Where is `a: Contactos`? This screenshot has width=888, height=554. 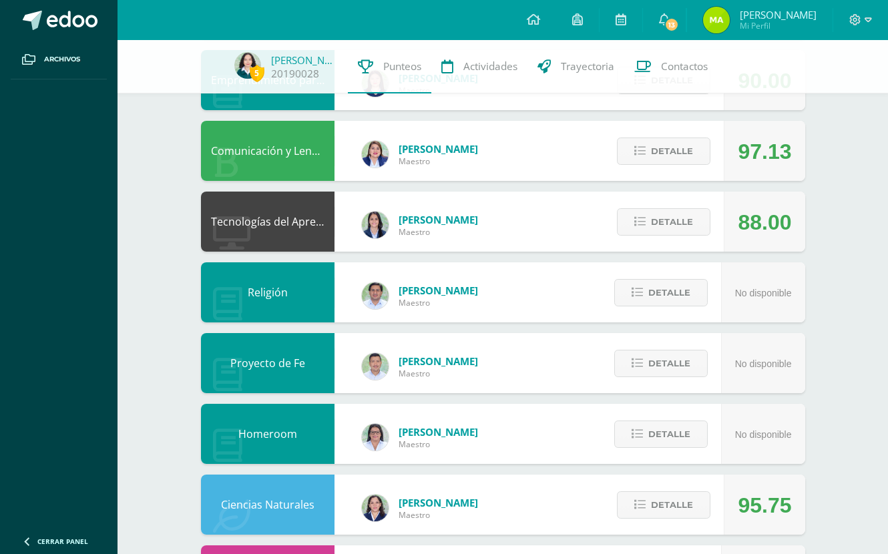 a: Contactos is located at coordinates (671, 67).